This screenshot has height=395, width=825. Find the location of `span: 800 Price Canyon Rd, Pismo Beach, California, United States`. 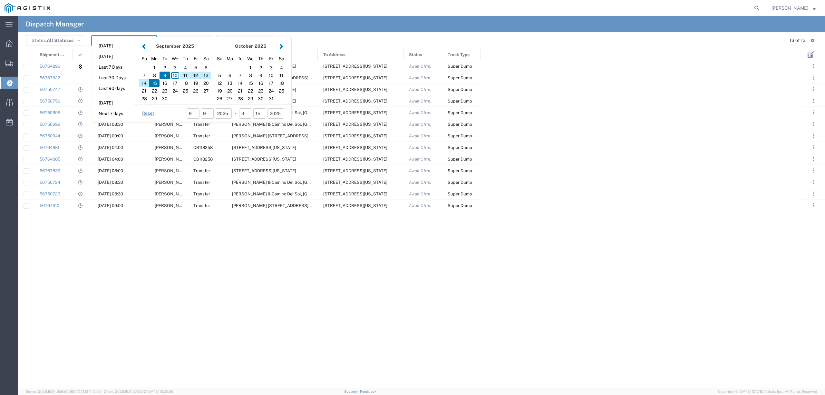

span: 800 Price Canyon Rd, Pismo Beach, California, United States is located at coordinates (355, 159).